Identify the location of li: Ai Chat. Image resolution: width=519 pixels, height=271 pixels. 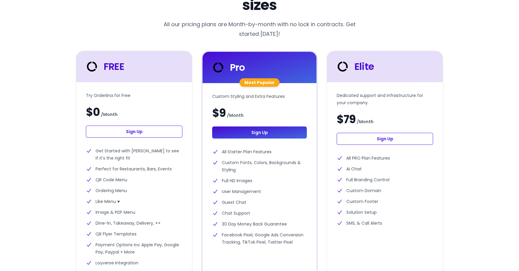
(385, 169).